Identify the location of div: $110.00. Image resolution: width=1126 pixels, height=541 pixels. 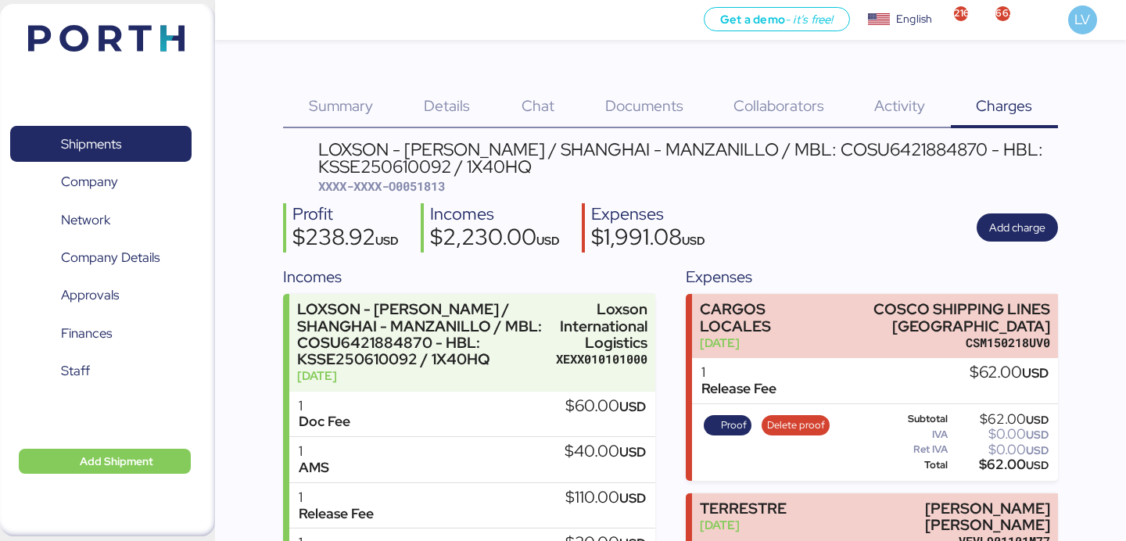
(605, 498).